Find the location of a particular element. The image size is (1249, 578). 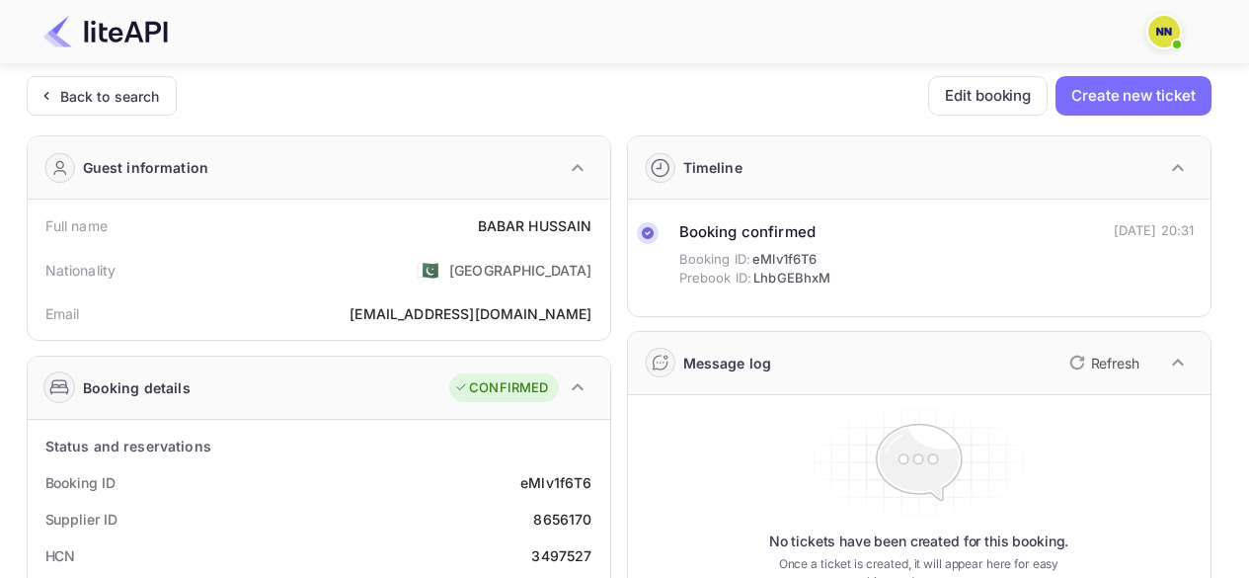

div: Supplier ID is located at coordinates (81, 518).